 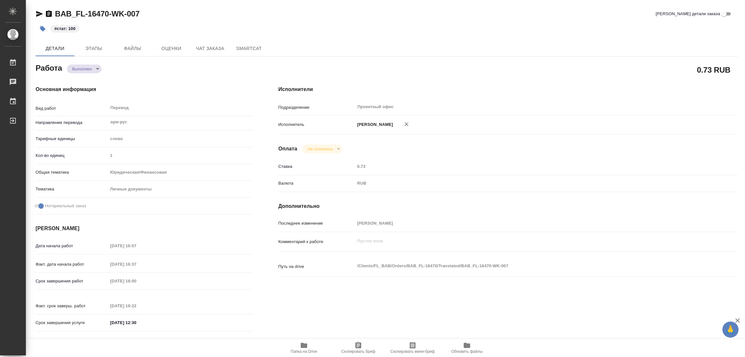 What do you see at coordinates (316, 167) in the screenshot?
I see `p: Ставка` at bounding box center [316, 167].